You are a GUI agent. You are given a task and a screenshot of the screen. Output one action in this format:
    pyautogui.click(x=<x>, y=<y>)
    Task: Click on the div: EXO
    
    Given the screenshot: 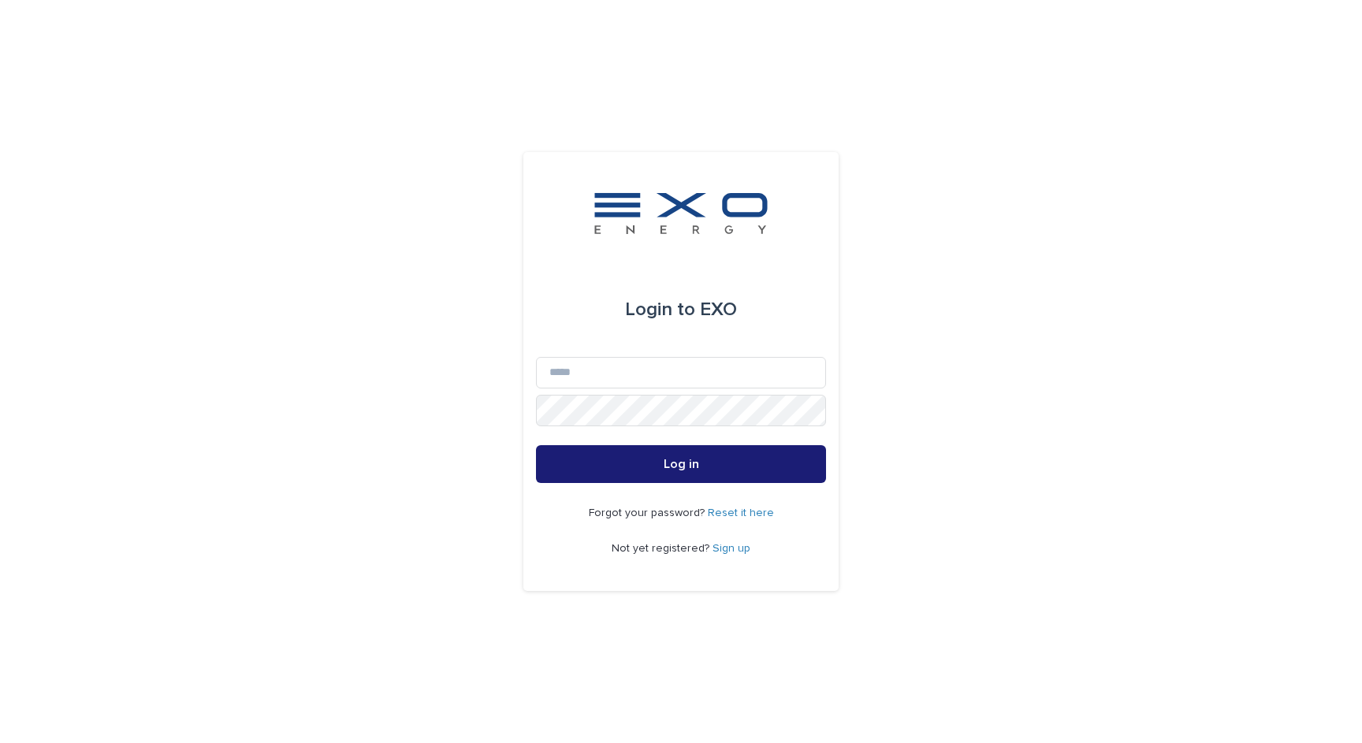 What is the action you would take?
    pyautogui.click(x=681, y=310)
    